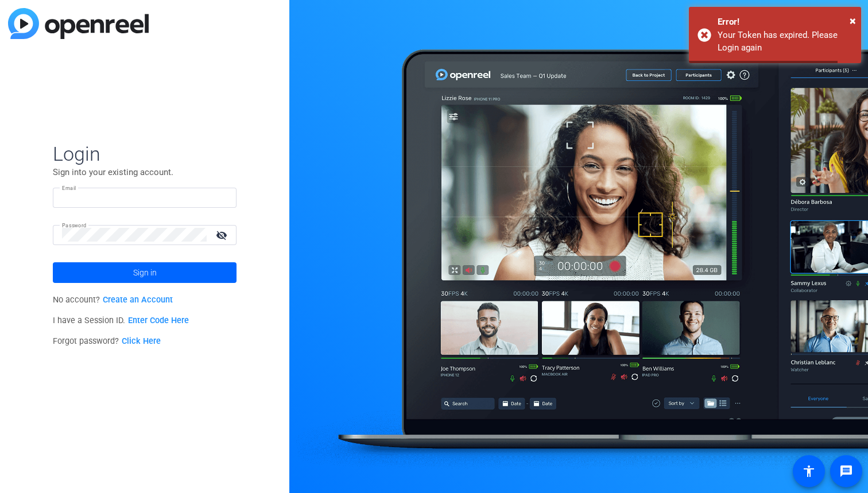 This screenshot has width=868, height=493. What do you see at coordinates (145, 273) in the screenshot?
I see `span: Sign in` at bounding box center [145, 273].